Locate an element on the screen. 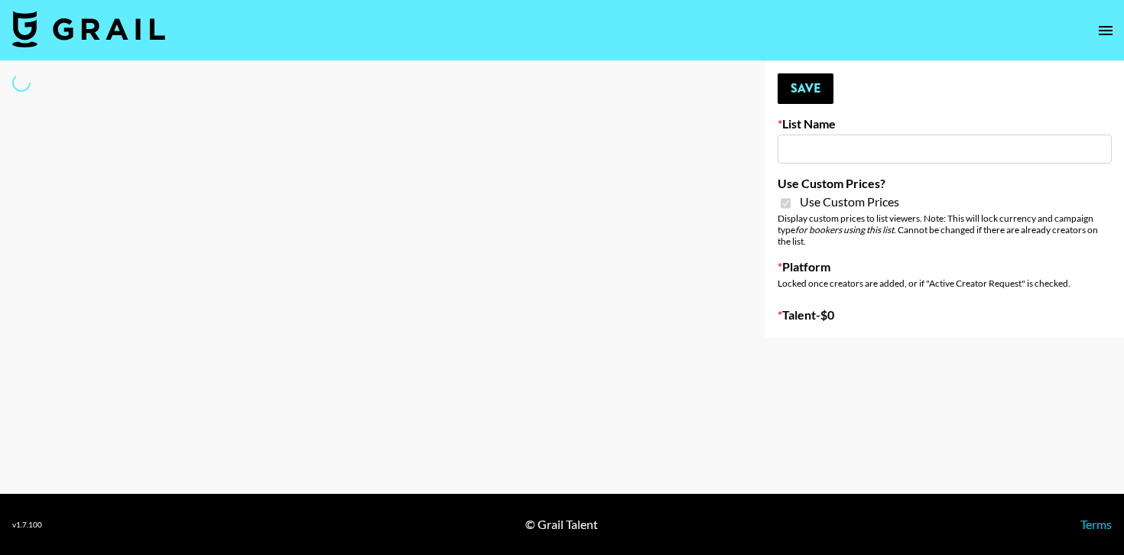 Image resolution: width=1124 pixels, height=555 pixels. a: Terms is located at coordinates (1096, 524).